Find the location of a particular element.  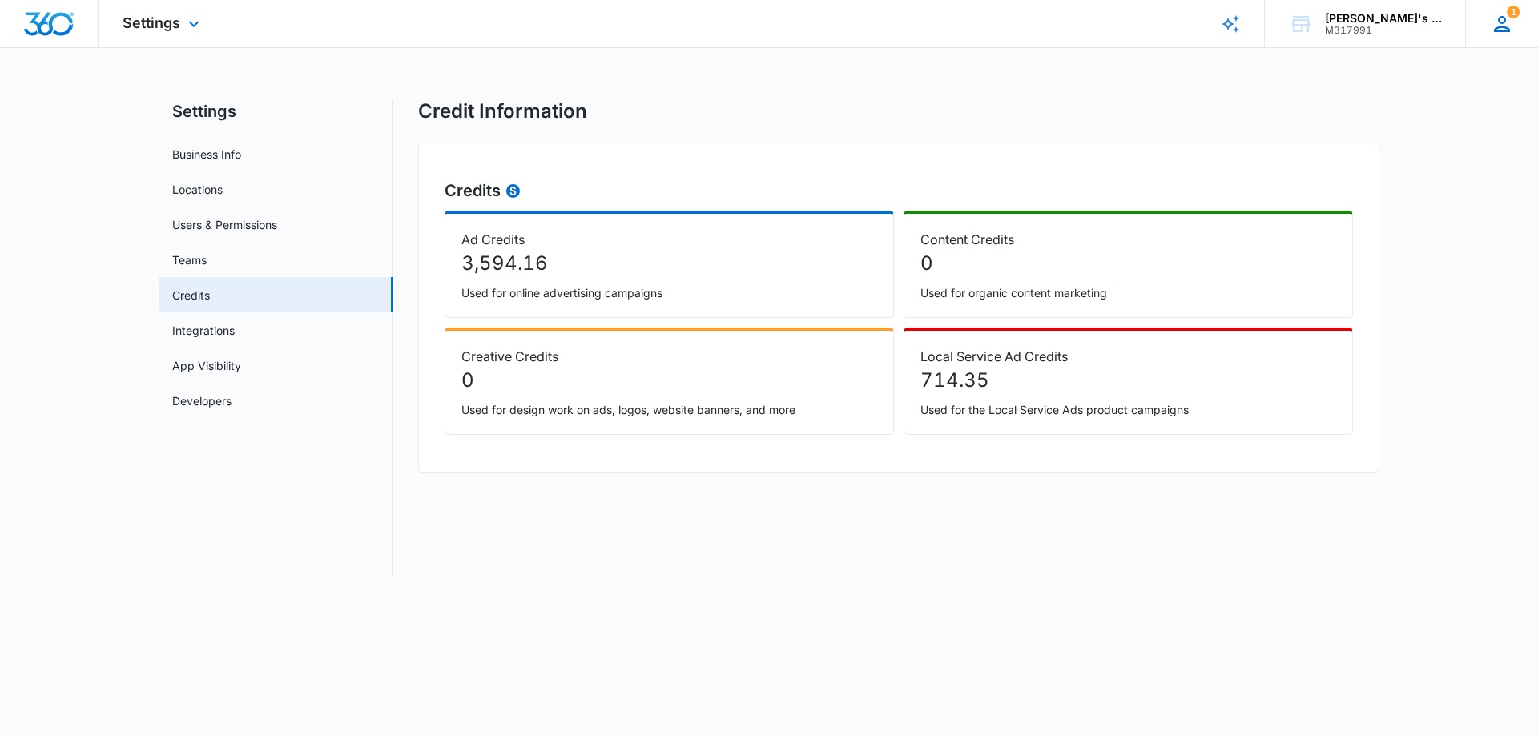

p: Used for organic content marketing is located at coordinates (1128, 292).